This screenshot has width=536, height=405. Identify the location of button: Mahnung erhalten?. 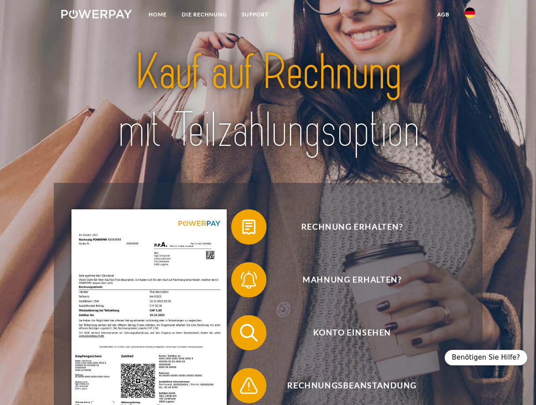
(346, 280).